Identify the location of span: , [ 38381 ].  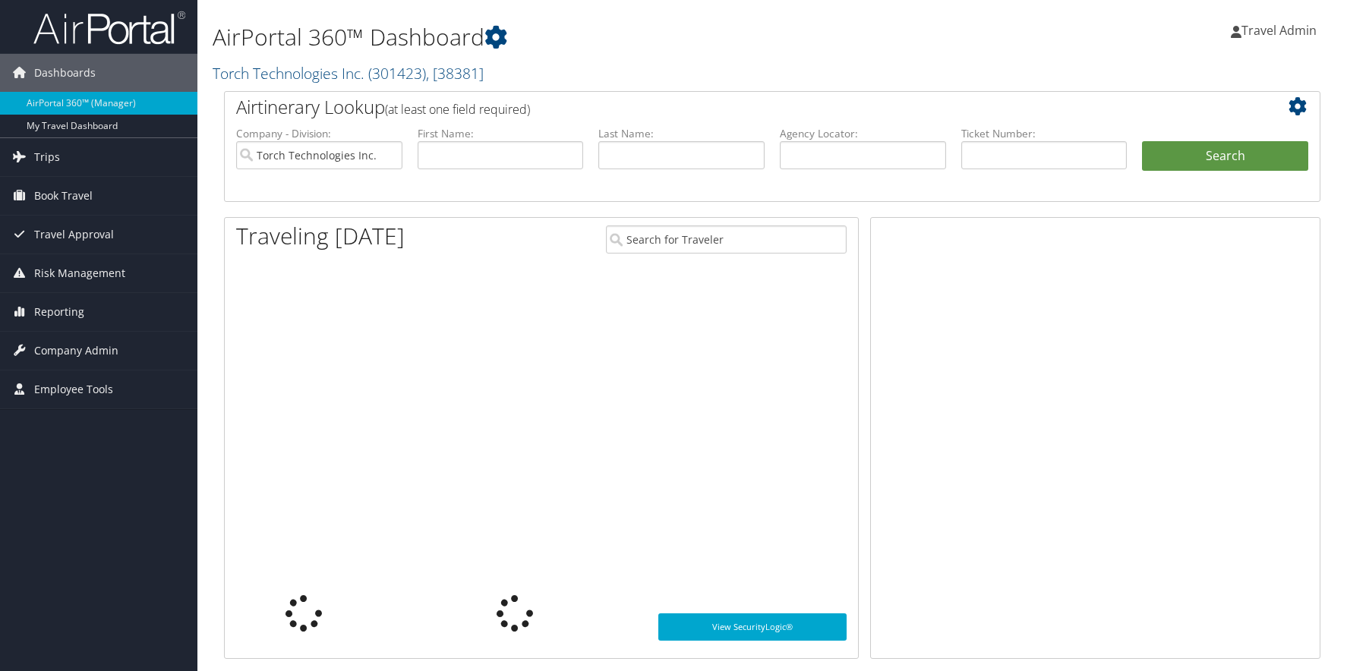
(455, 73).